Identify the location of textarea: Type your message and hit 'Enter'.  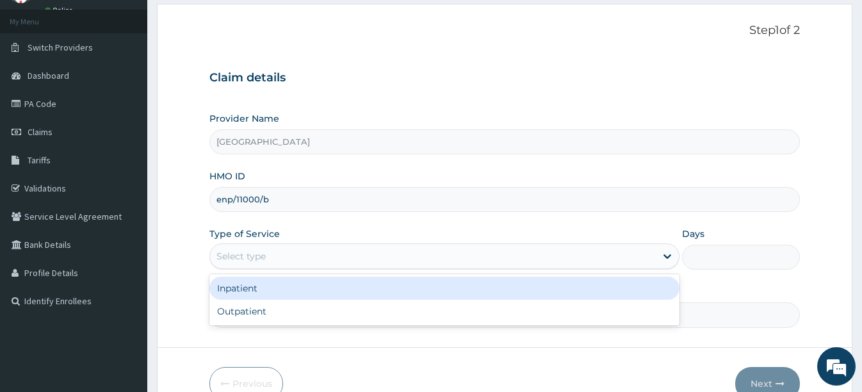
(125, 280).